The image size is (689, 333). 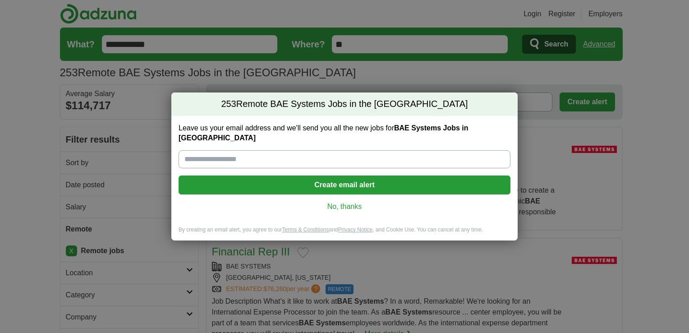 What do you see at coordinates (344, 206) in the screenshot?
I see `a: No, thanks` at bounding box center [344, 206].